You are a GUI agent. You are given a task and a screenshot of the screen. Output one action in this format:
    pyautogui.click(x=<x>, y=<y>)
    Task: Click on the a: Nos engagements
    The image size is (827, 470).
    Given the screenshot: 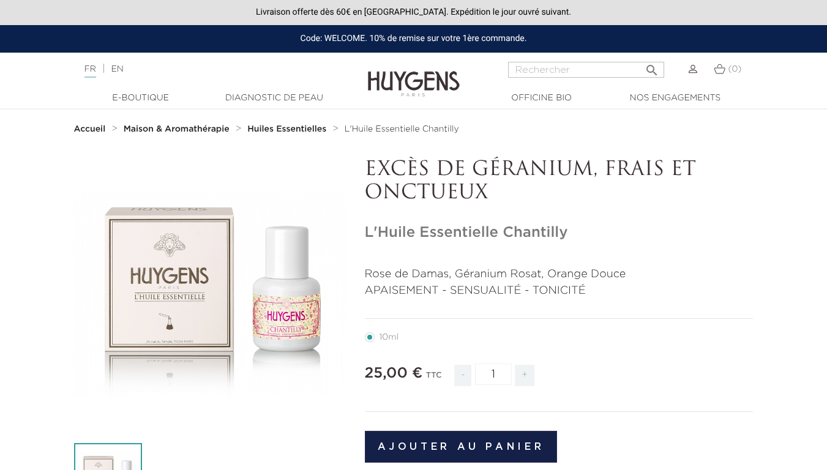 What is the action you would take?
    pyautogui.click(x=675, y=98)
    